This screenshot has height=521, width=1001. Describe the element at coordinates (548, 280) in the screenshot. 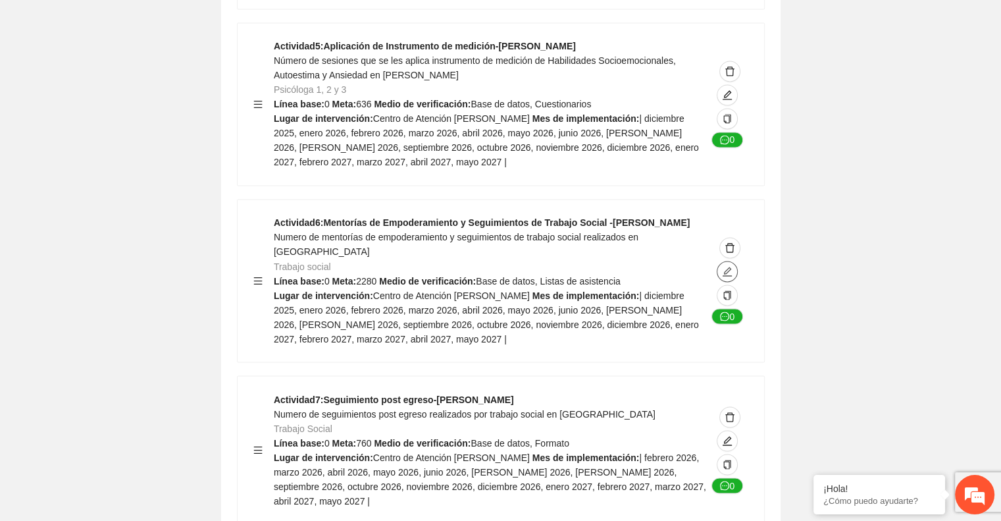

I see `span: Base de datos, Listas de asistencia` at that location.